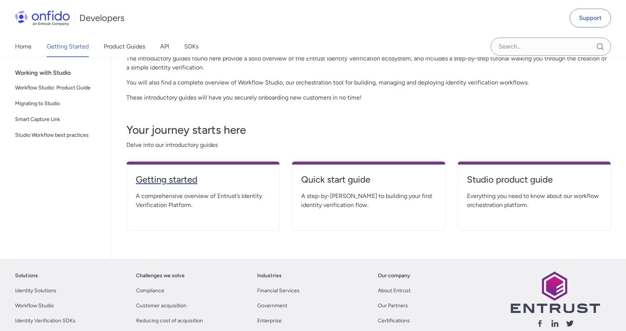 This screenshot has width=626, height=331. Describe the element at coordinates (555, 325) in the screenshot. I see `a: Follow us linkedin` at that location.